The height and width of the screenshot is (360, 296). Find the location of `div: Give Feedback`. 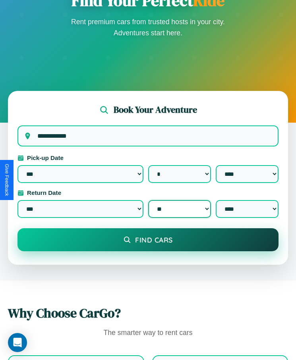

div: Give Feedback is located at coordinates (7, 180).